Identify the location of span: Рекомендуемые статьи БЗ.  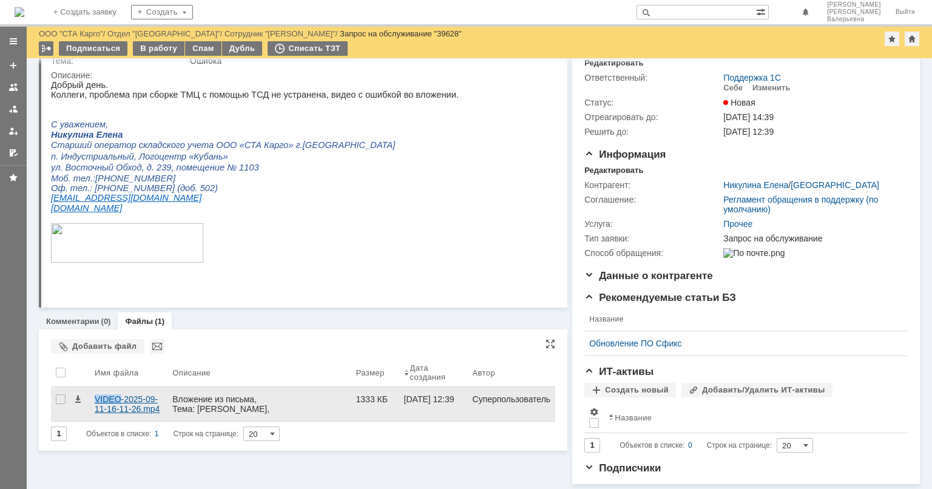
(660, 297).